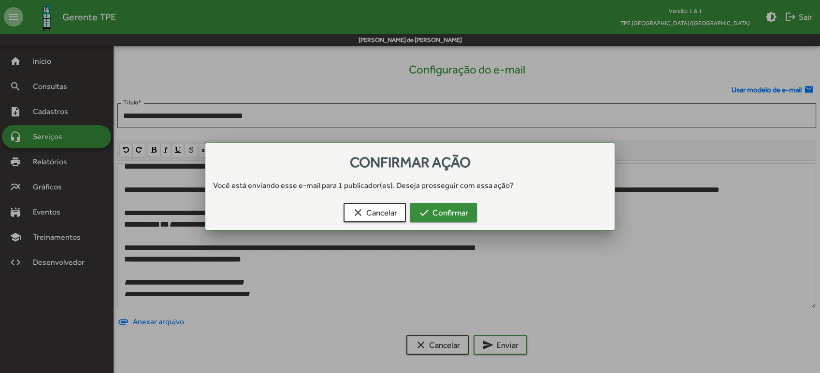 The image size is (820, 373). Describe the element at coordinates (410, 162) in the screenshot. I see `span: Confirmar ação` at that location.